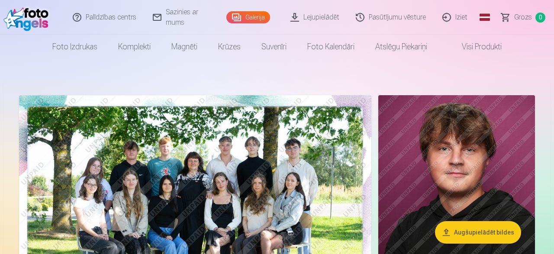 This screenshot has height=254, width=554. Describe the element at coordinates (75, 47) in the screenshot. I see `a: Foto izdrukas` at that location.